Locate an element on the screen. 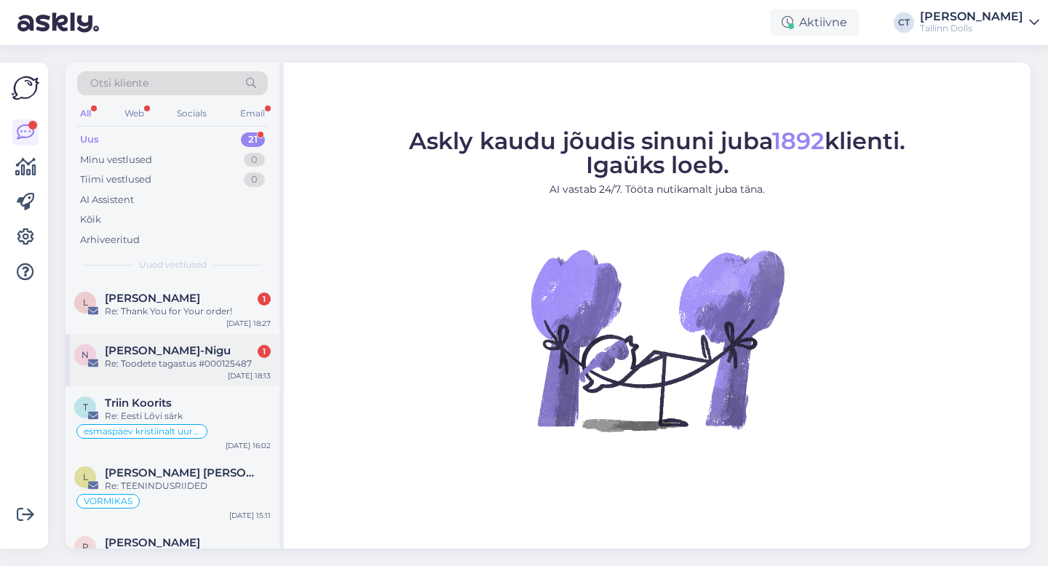 This screenshot has width=1048, height=566. span: Lizett Rebane is located at coordinates (152, 298).